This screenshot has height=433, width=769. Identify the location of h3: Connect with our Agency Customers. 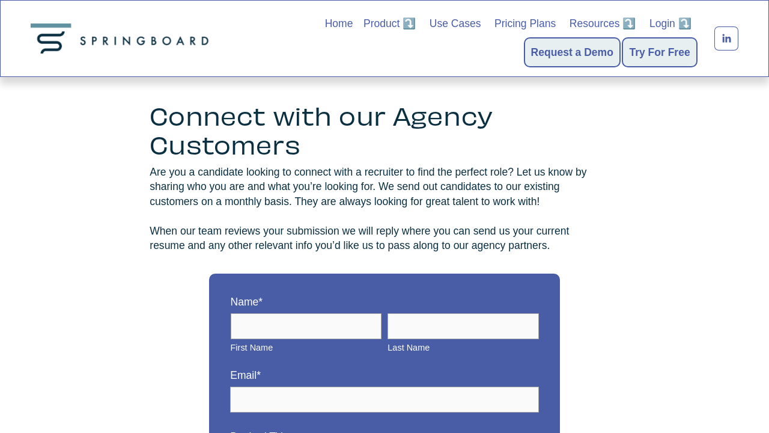
(384, 129).